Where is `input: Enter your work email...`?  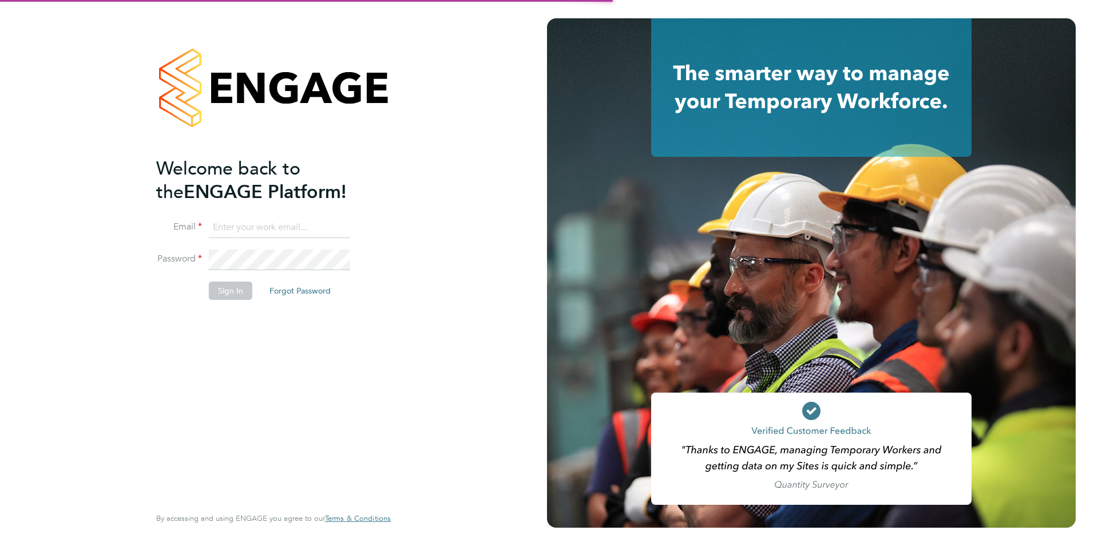 input: Enter your work email... is located at coordinates (279, 228).